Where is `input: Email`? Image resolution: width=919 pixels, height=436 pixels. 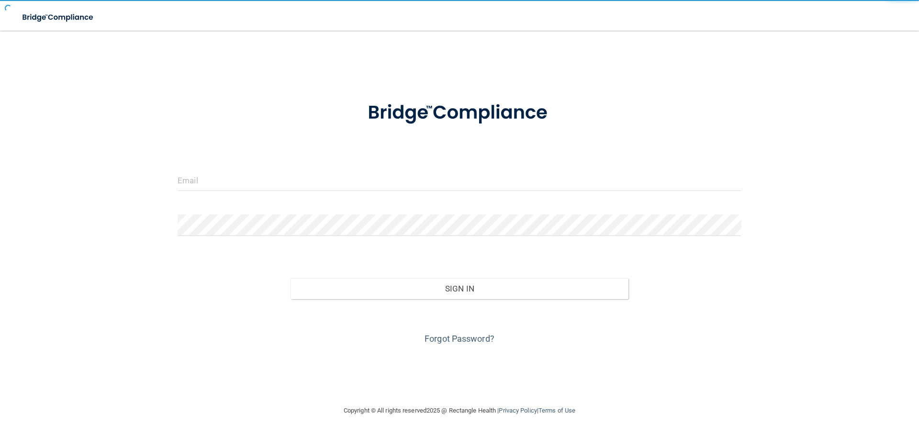
input: Email is located at coordinates (460, 180).